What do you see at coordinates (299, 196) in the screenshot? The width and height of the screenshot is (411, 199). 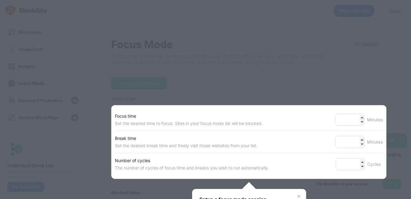 I see `img: x-button.svg` at bounding box center [299, 196].